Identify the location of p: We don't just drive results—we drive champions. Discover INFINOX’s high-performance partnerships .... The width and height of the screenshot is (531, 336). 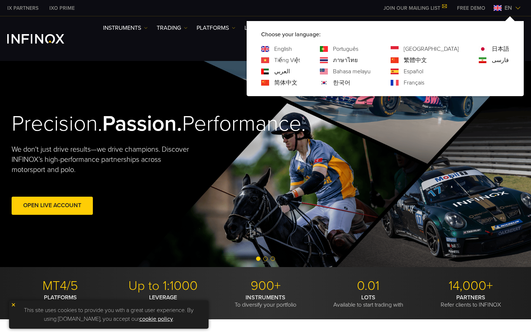
(103, 160).